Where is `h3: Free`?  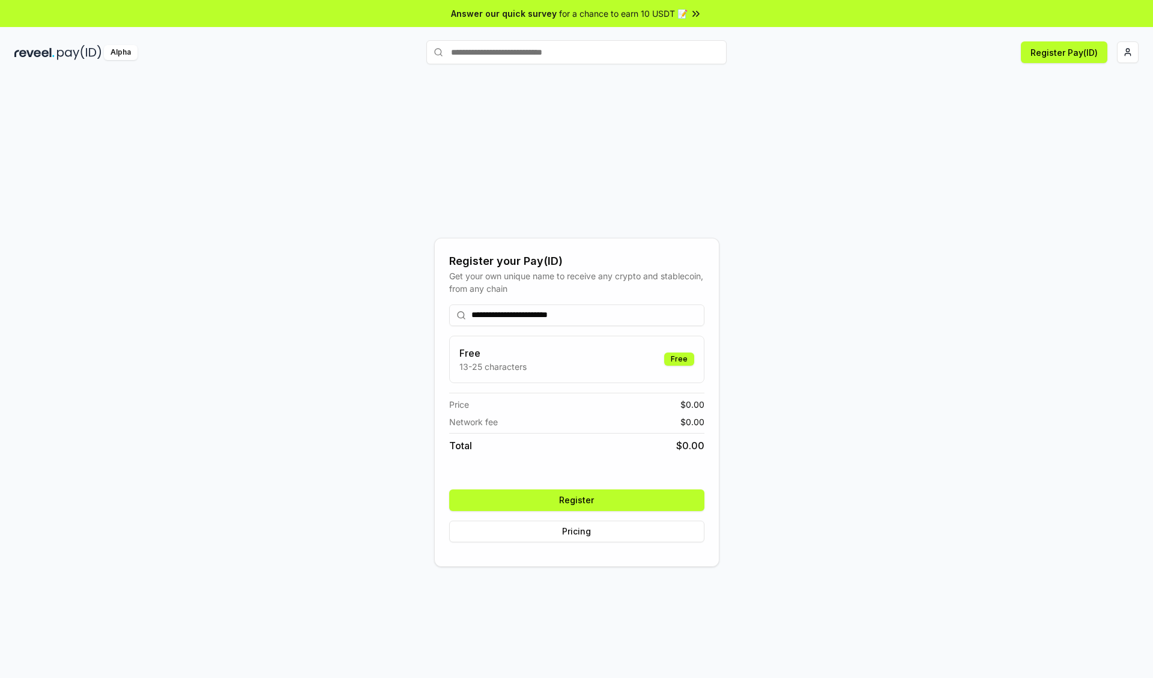 h3: Free is located at coordinates (493, 353).